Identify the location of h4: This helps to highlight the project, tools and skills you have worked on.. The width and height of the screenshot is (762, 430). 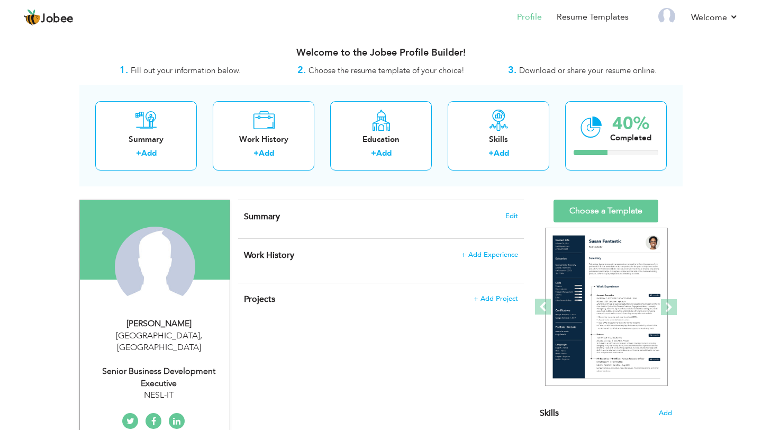
(381, 299).